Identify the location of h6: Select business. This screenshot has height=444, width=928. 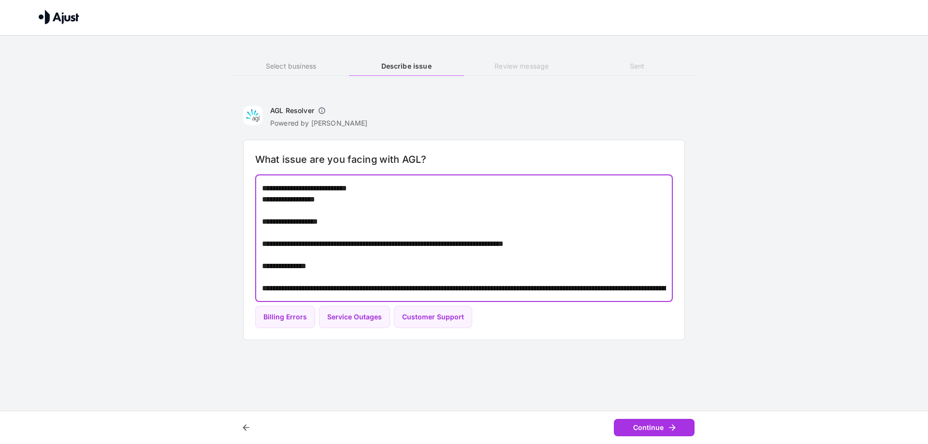
(291, 66).